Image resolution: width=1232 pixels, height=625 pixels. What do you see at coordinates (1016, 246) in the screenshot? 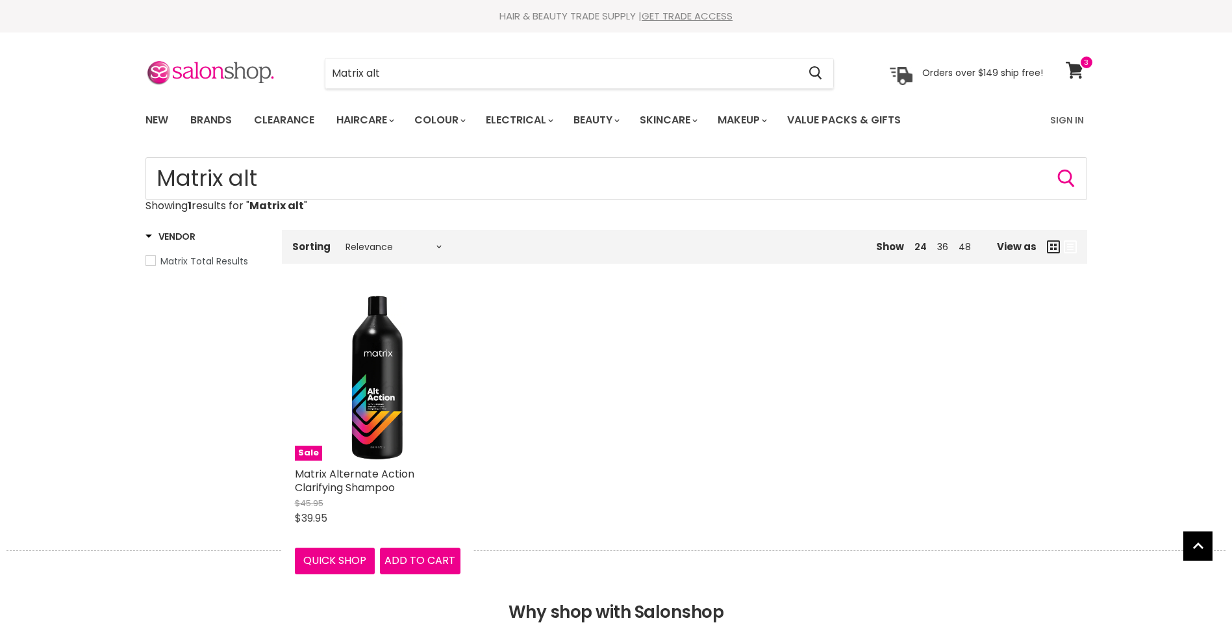
I see `span: View as` at bounding box center [1016, 246].